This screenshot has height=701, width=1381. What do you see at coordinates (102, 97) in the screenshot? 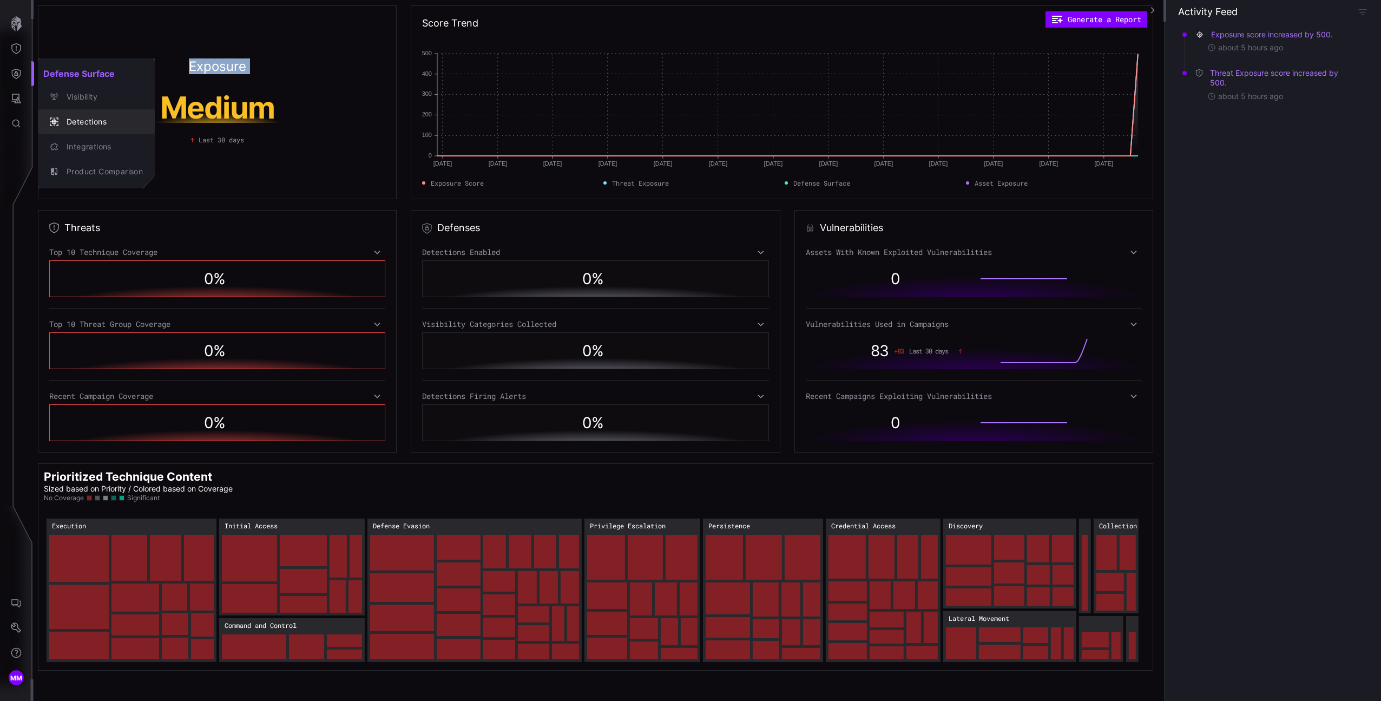
I see `div: Visibility` at bounding box center [102, 97].